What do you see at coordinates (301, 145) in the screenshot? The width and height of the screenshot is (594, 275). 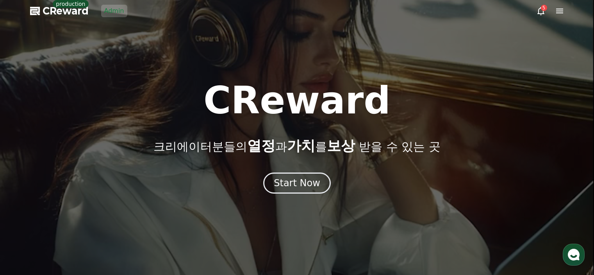 I see `span: 가치` at bounding box center [301, 145].